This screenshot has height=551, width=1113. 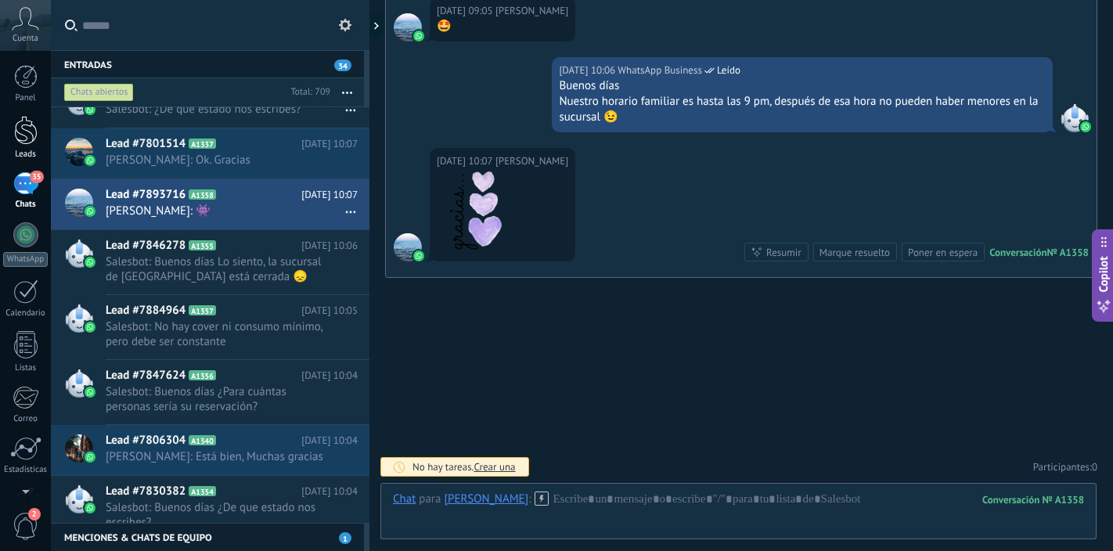 I want to click on div: Nuestro horario familiar es hasta las 9 pm, después de esa hora no pueden haber menores en la suc..., so click(x=803, y=110).